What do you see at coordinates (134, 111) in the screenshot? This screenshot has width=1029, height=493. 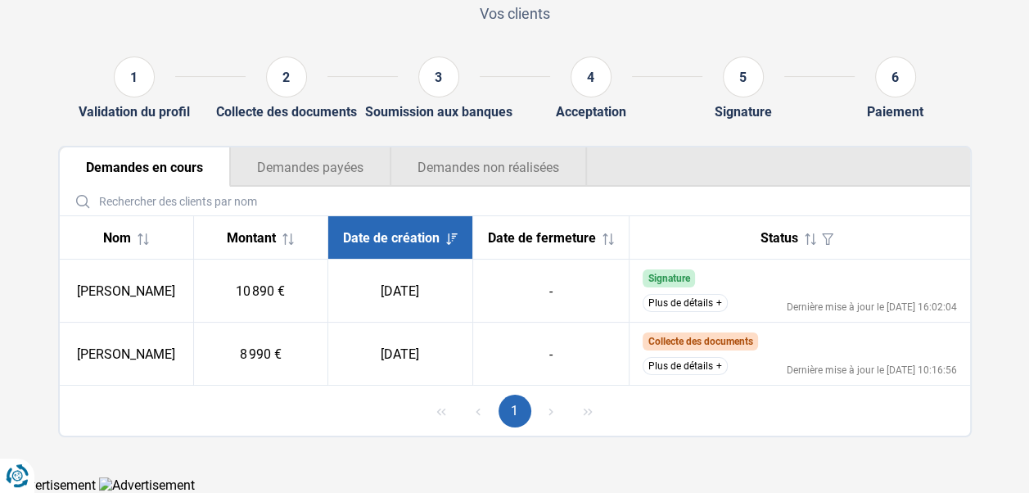 I see `div: Validation du profil` at bounding box center [134, 111].